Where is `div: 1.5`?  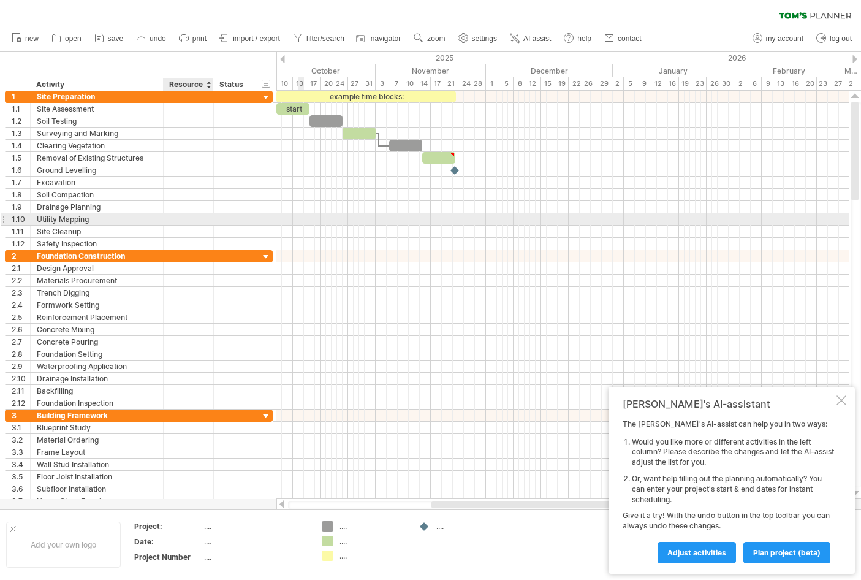
div: 1.5 is located at coordinates (21, 158).